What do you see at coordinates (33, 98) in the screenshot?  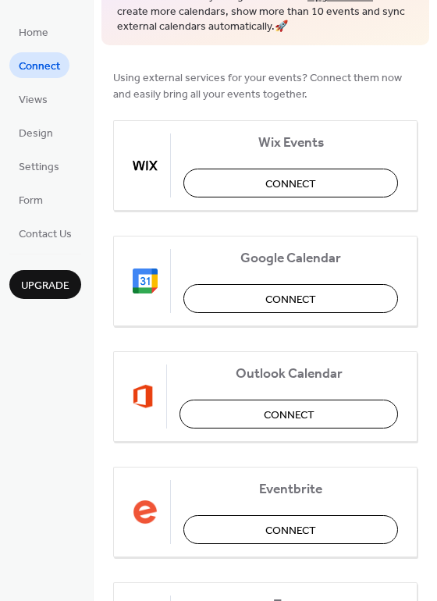 I see `a: Views` at bounding box center [33, 98].